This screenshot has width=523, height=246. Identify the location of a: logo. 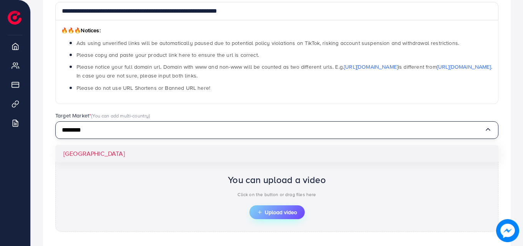
(15, 18).